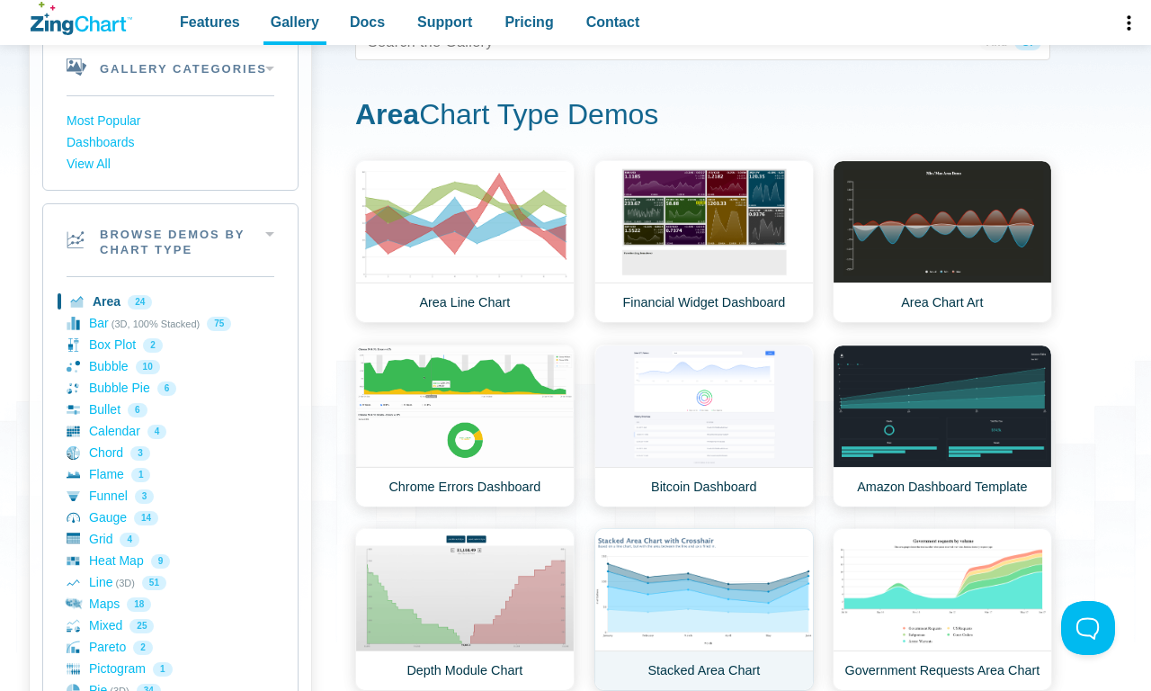  I want to click on a: Financial Widget Dashboard, so click(704, 241).